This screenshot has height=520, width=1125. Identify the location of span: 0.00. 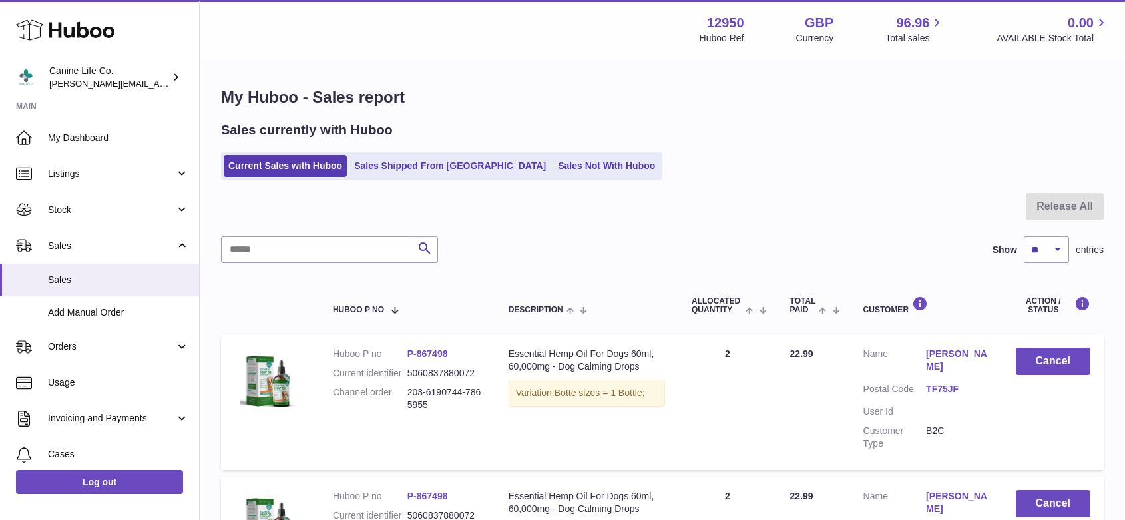
(1080, 23).